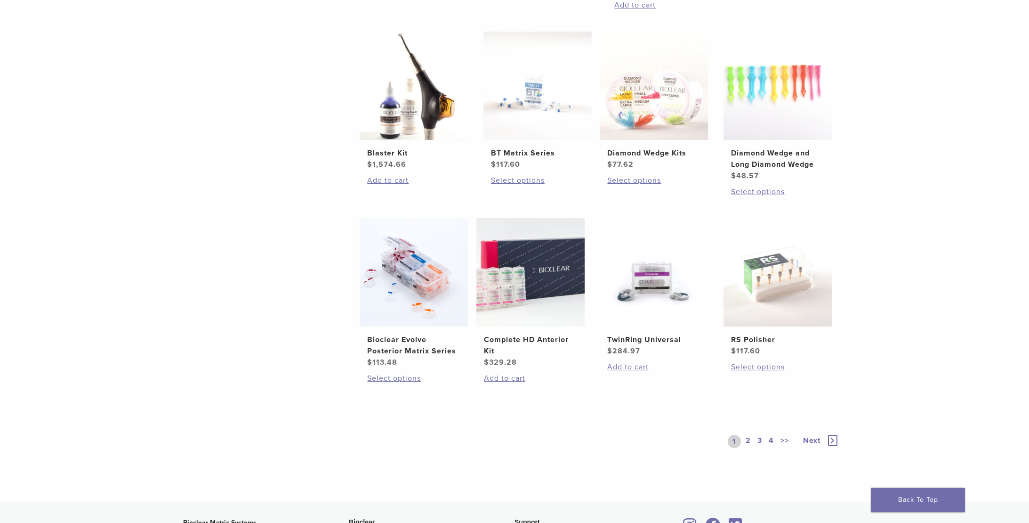  I want to click on img: Complete HD Anterior Kit, so click(531, 272).